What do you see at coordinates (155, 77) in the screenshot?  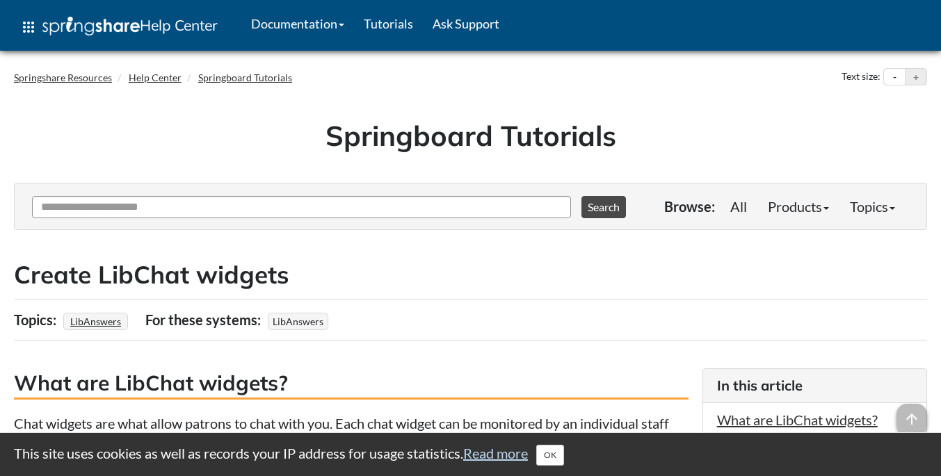 I see `a: Help Center` at bounding box center [155, 77].